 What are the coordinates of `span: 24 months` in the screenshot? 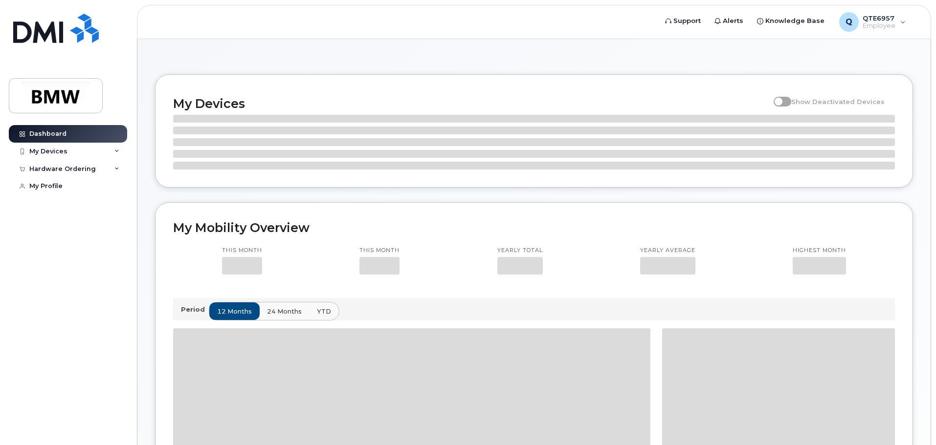 It's located at (284, 311).